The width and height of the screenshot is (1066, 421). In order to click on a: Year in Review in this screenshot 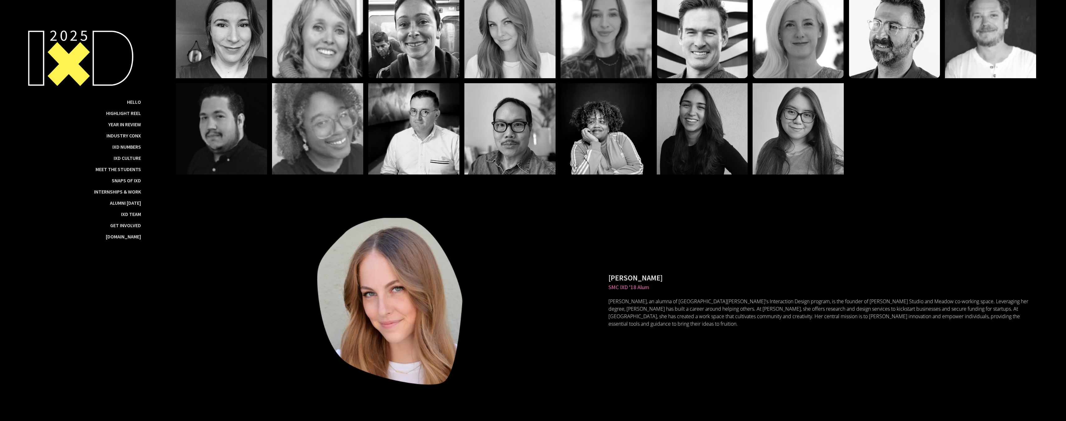, I will do `click(125, 124)`.